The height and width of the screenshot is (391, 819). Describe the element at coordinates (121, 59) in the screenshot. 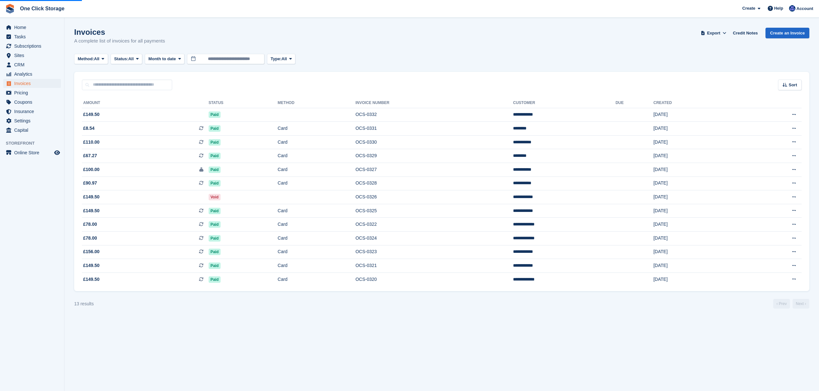

I see `span: Status:` at that location.